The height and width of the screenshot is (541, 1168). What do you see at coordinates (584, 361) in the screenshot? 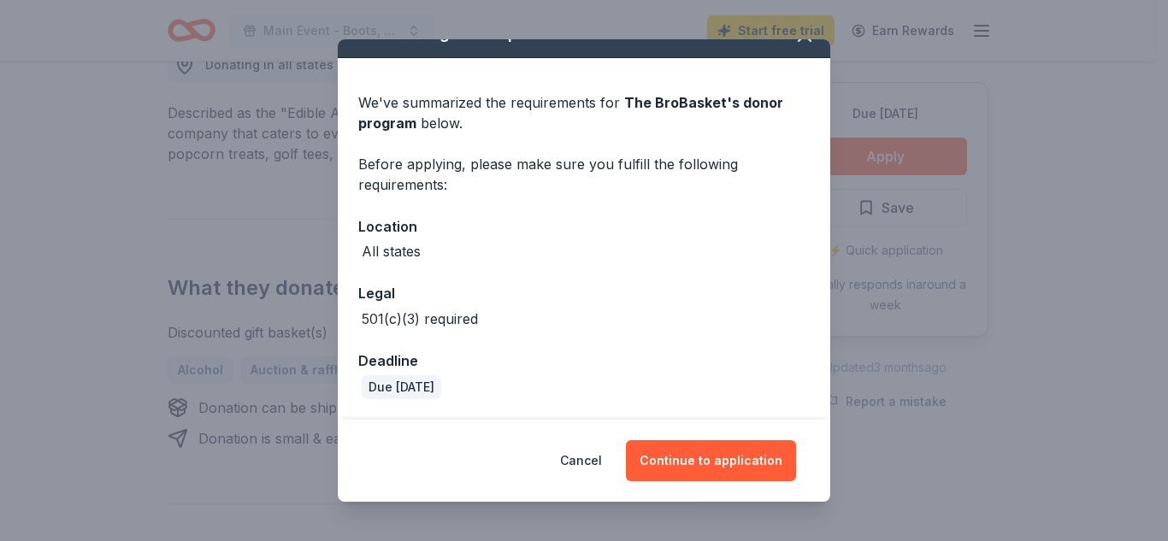
I see `div: Deadline` at bounding box center [584, 361].